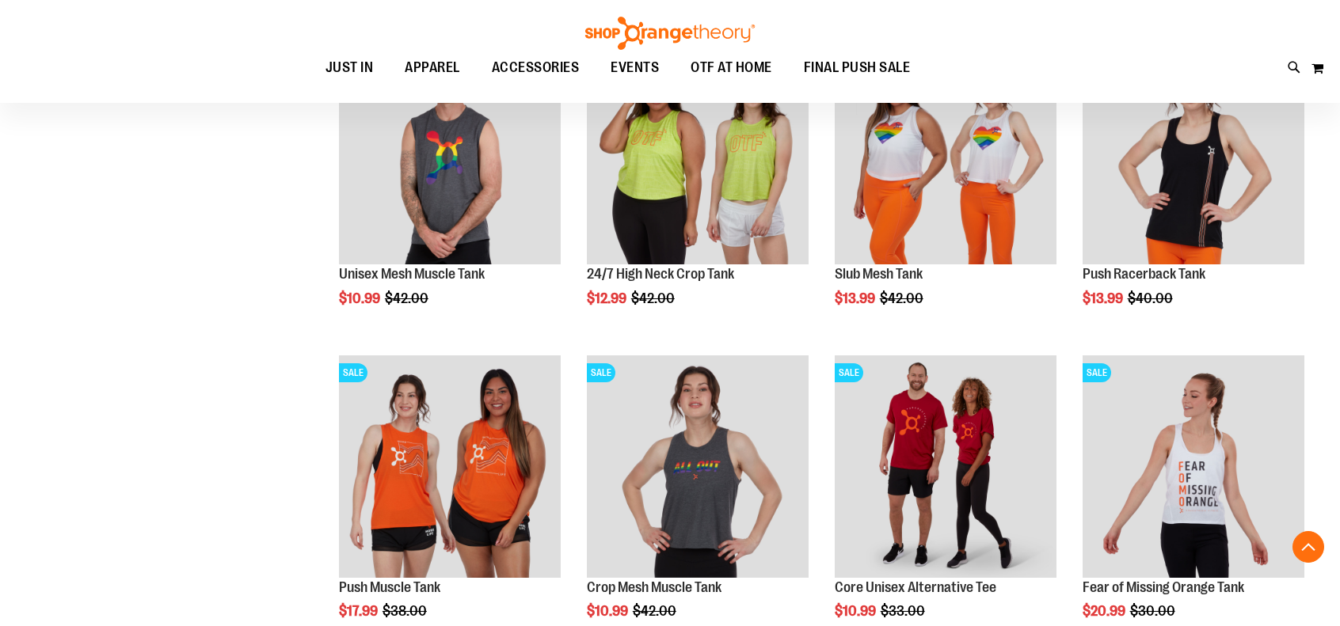 This screenshot has height=626, width=1340. I want to click on a: Product image for 24/7 High Neck Crop TankSALE, so click(698, 154).